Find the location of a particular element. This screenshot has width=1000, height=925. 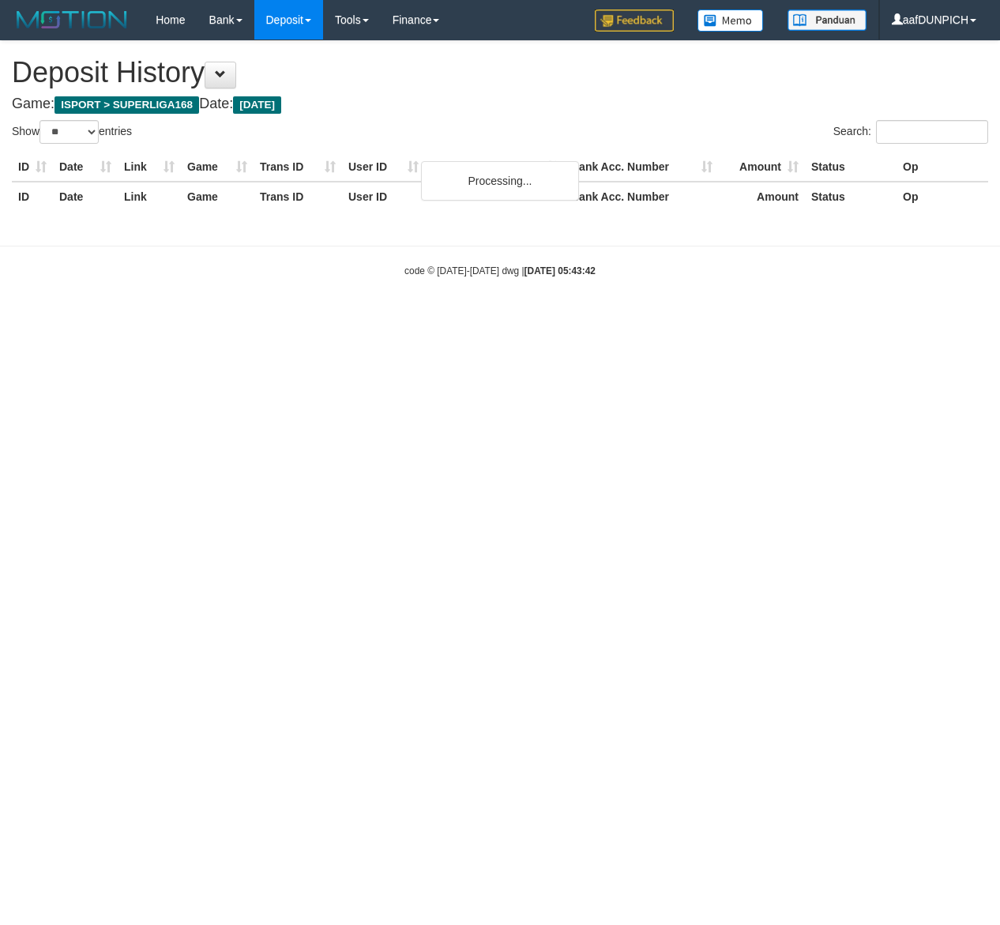

img: Feedback.jpg is located at coordinates (634, 21).